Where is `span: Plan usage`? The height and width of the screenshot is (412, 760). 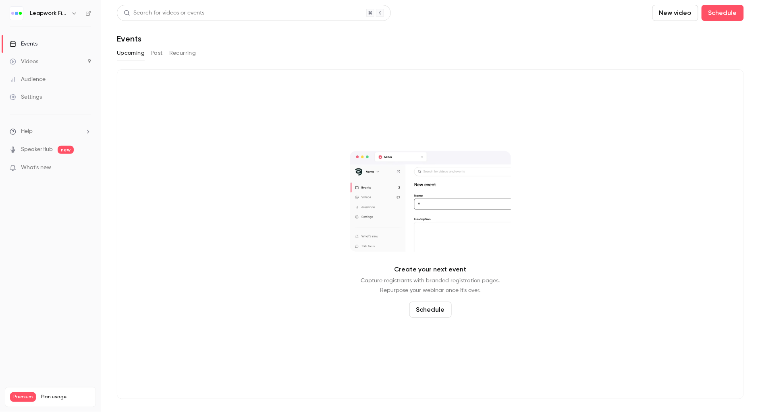
span: Plan usage is located at coordinates (66, 397).